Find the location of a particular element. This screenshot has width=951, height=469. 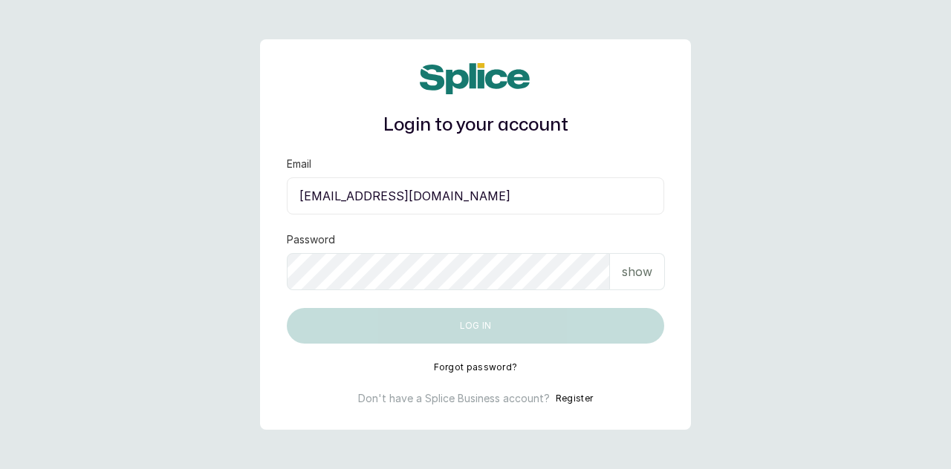

p: show is located at coordinates (637, 272).